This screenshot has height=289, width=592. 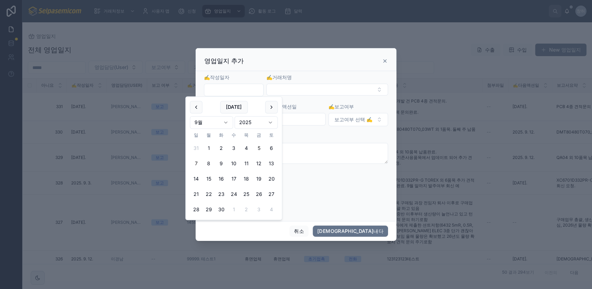 What do you see at coordinates (221, 194) in the screenshot?
I see `button: 2025년 9월 23일 화요일` at bounding box center [221, 194].